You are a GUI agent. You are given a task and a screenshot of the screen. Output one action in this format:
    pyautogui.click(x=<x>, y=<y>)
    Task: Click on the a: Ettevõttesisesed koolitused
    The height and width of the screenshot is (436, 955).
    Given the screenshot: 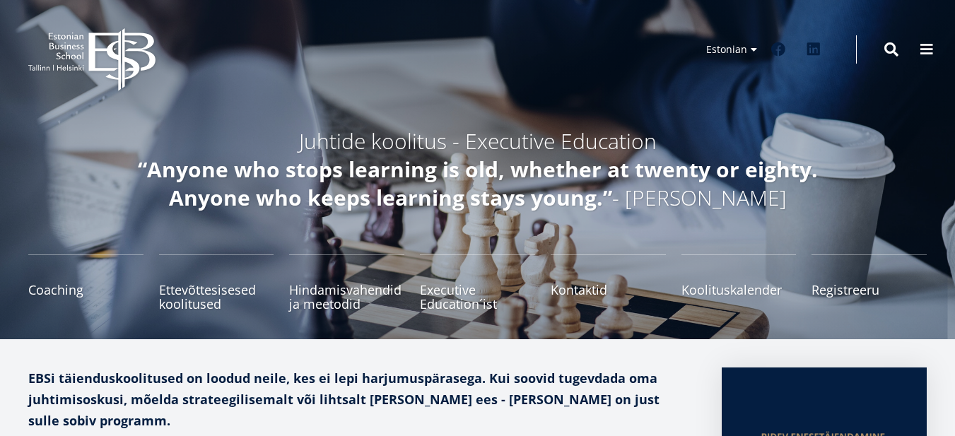 What is the action you would take?
    pyautogui.click(x=216, y=283)
    